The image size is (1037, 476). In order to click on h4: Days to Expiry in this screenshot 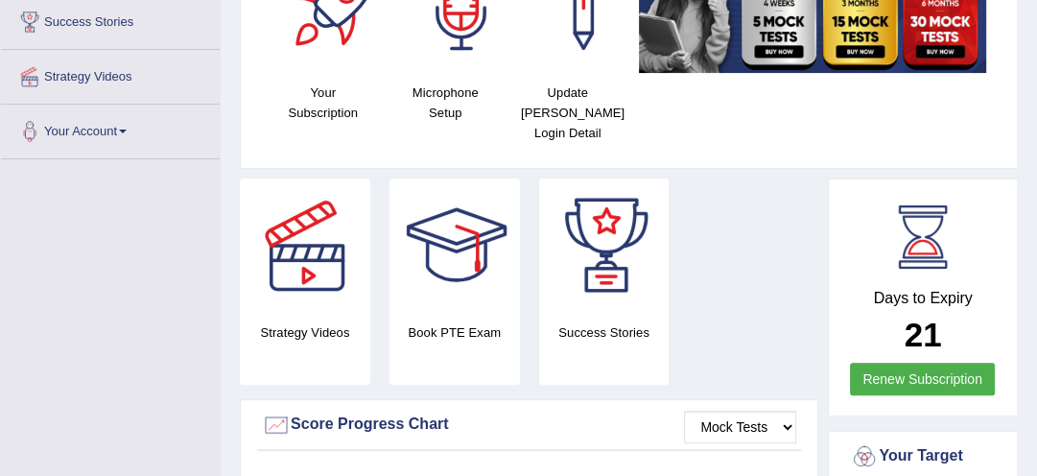, I will do `click(923, 298)`.